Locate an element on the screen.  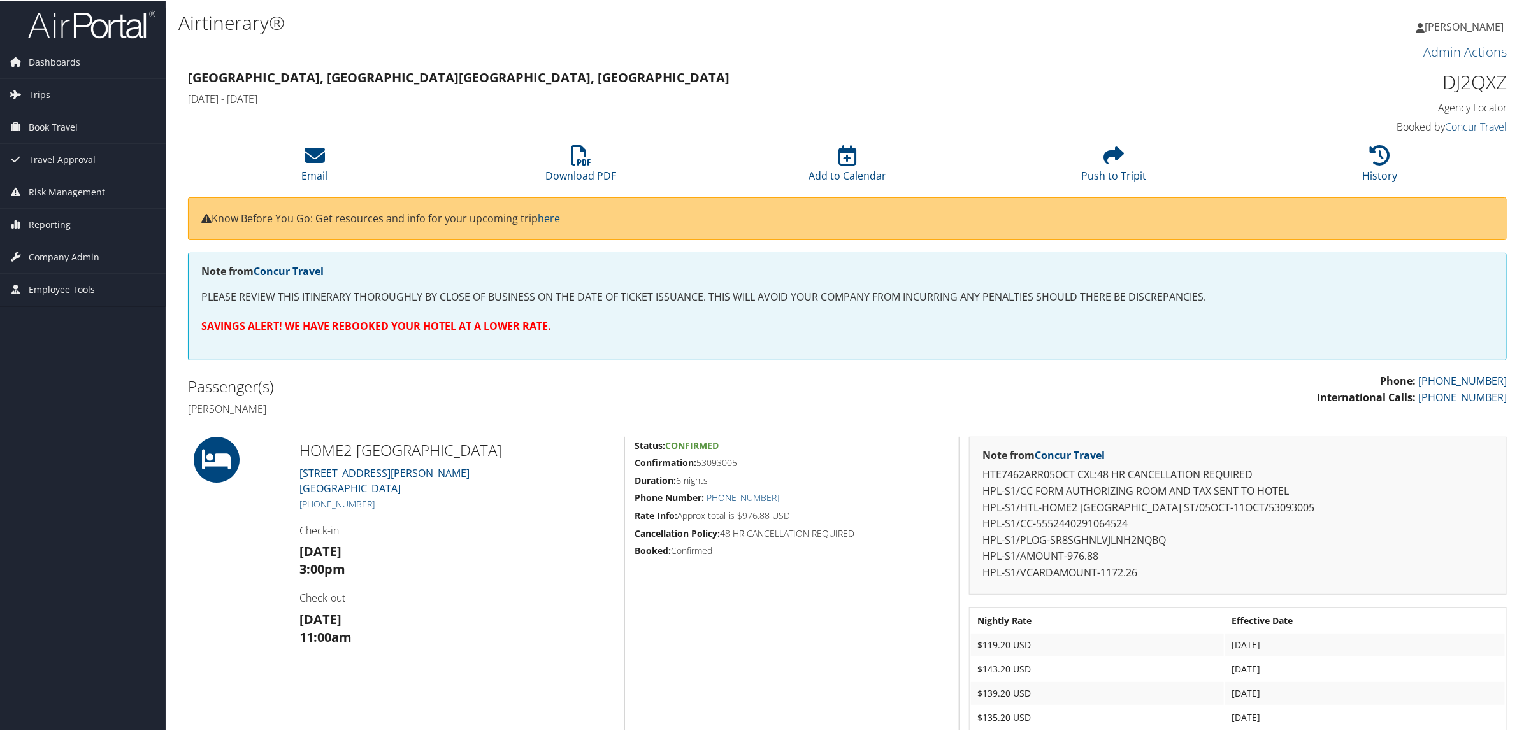
h1: DJ2QXZ is located at coordinates (1349, 81).